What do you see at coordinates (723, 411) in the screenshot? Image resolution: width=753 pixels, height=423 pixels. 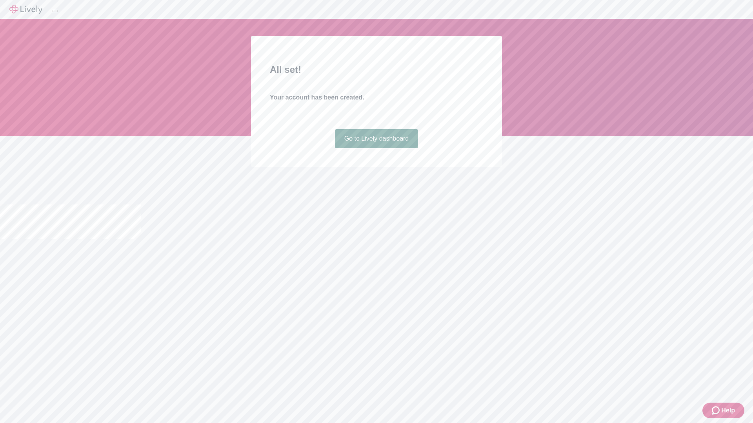 I see `button: Zendesk support iconHelp` at bounding box center [723, 411].